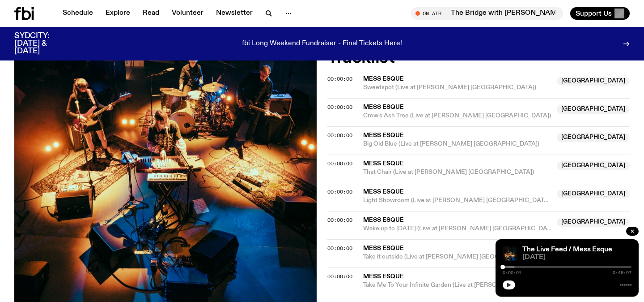 Image resolution: width=644 pixels, height=302 pixels. What do you see at coordinates (479, 58) in the screenshot?
I see `h2: Tracklist` at bounding box center [479, 58].